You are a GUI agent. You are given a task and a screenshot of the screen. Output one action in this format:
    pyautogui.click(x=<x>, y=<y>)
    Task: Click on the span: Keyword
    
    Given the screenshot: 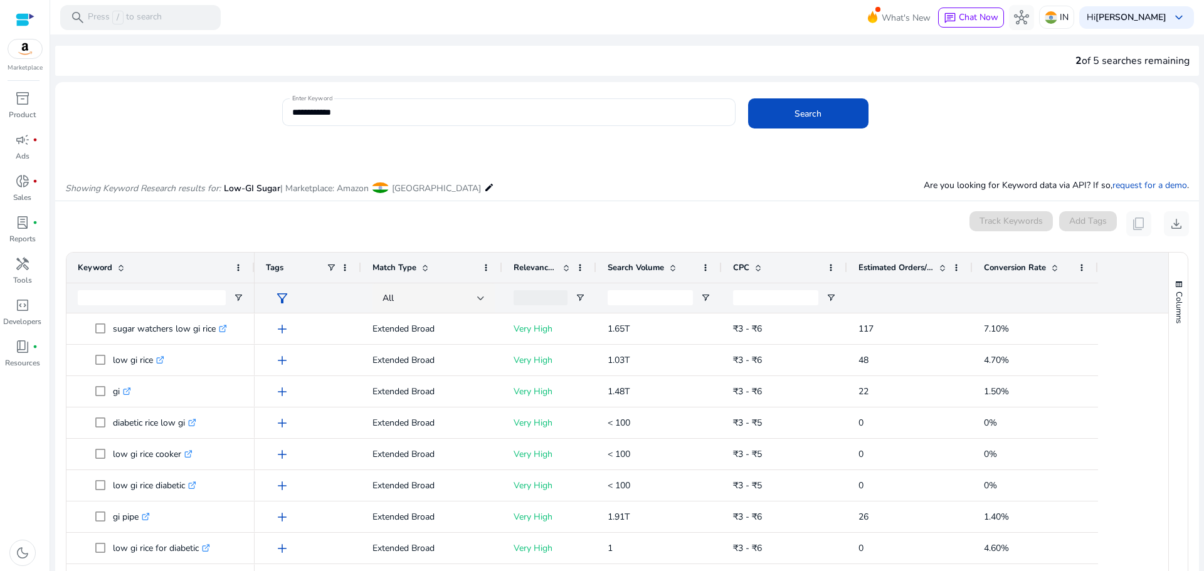 What is the action you would take?
    pyautogui.click(x=95, y=268)
    